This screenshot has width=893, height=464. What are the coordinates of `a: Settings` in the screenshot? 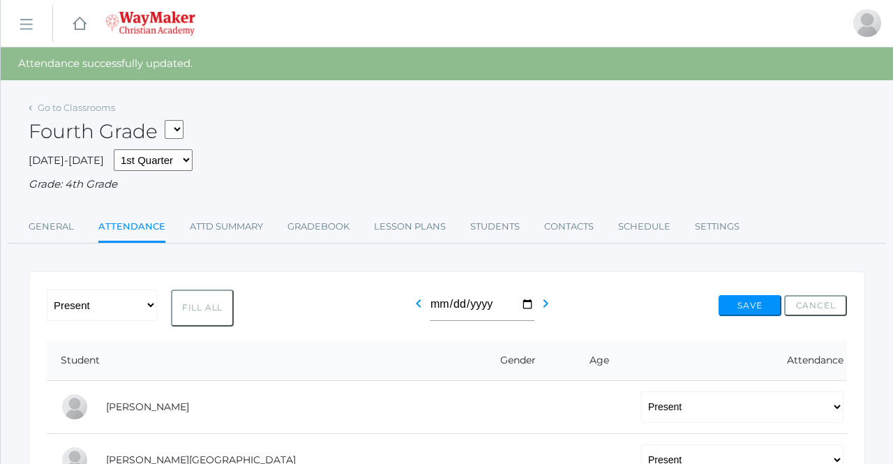 It's located at (717, 227).